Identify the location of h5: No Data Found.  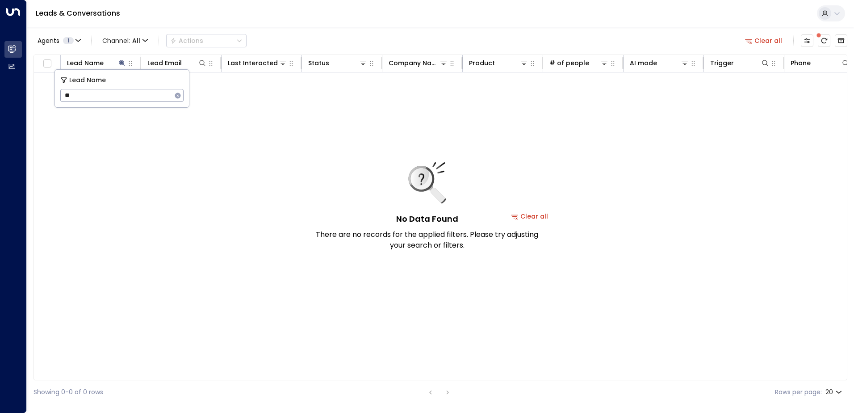
(427, 218).